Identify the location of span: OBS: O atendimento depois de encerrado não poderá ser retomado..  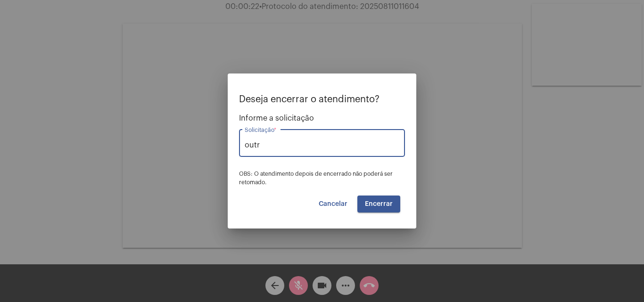
(316, 178).